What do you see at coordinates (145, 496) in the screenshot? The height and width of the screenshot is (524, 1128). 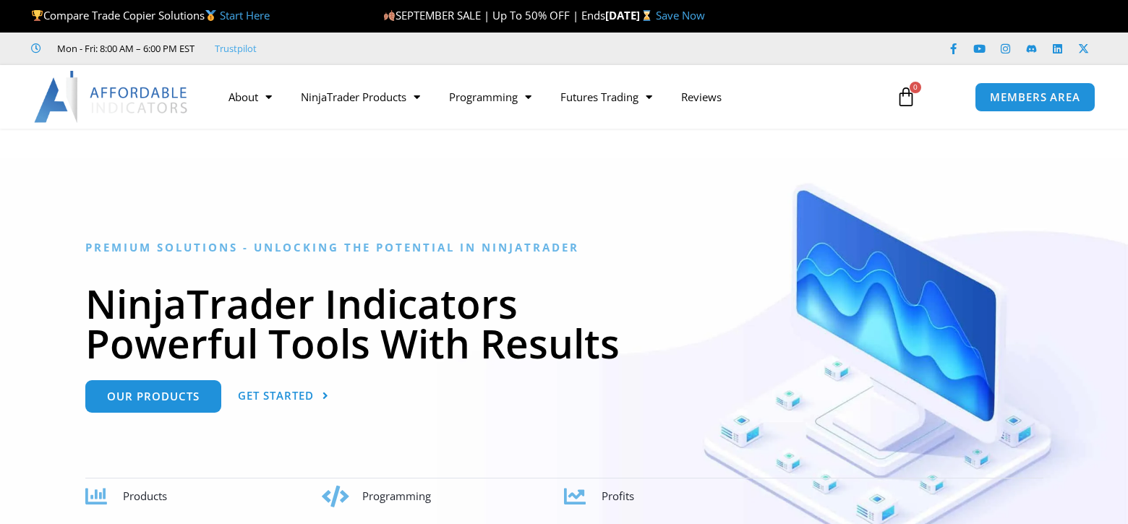 I see `span: Products` at bounding box center [145, 496].